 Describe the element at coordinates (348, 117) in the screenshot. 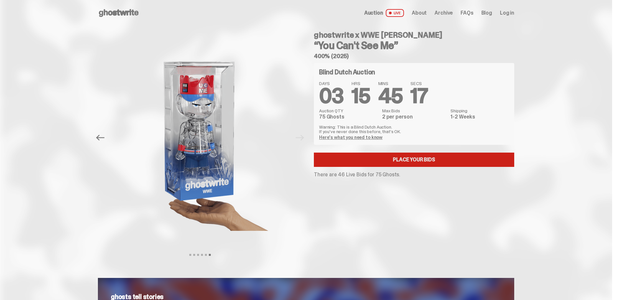

I see `dd: 75 Ghosts` at that location.